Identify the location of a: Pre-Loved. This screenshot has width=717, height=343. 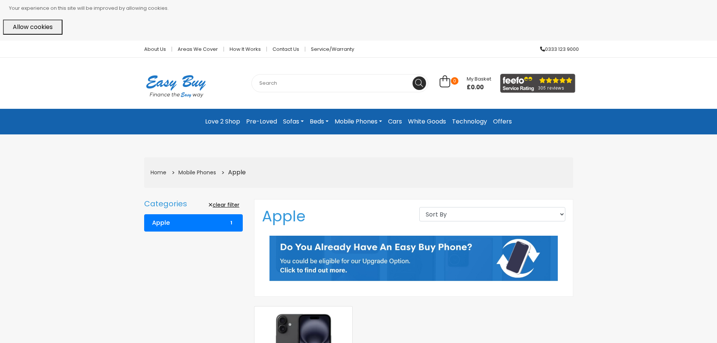
(262, 122).